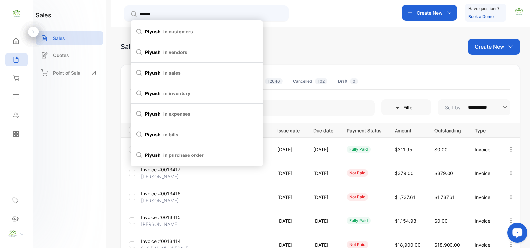 The image size is (530, 248). I want to click on p: Invoice #0013415, so click(162, 217).